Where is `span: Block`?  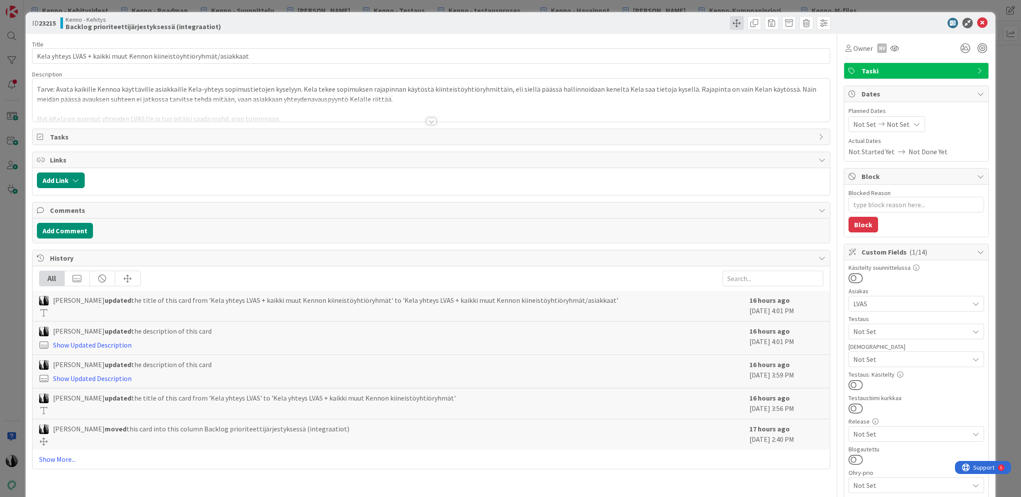 span: Block is located at coordinates (917, 176).